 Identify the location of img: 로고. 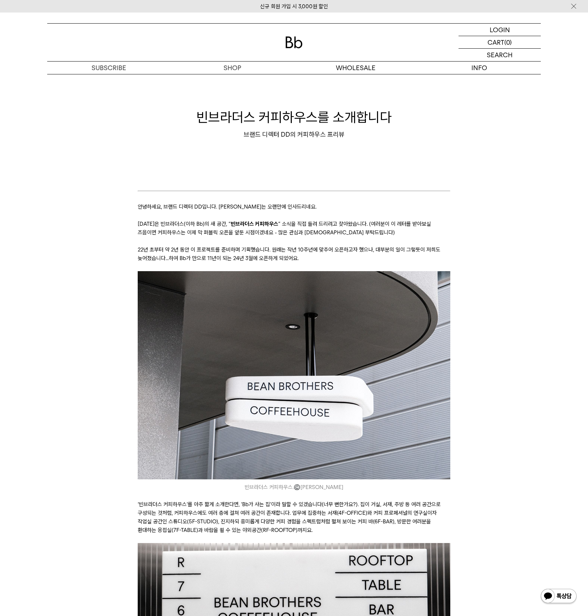
(294, 42).